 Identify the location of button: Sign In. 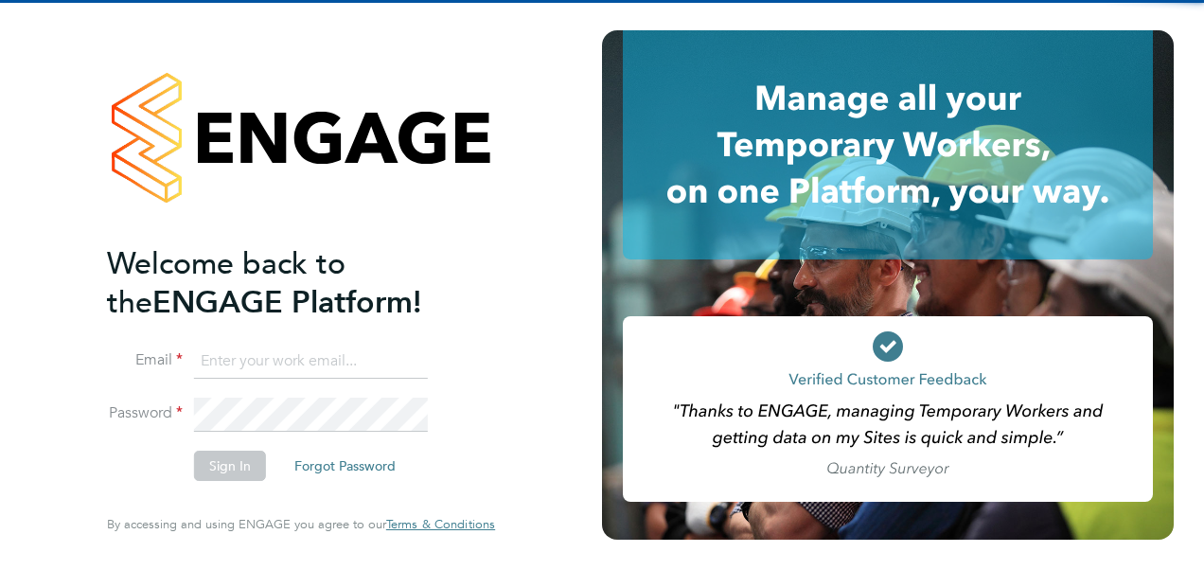
(230, 466).